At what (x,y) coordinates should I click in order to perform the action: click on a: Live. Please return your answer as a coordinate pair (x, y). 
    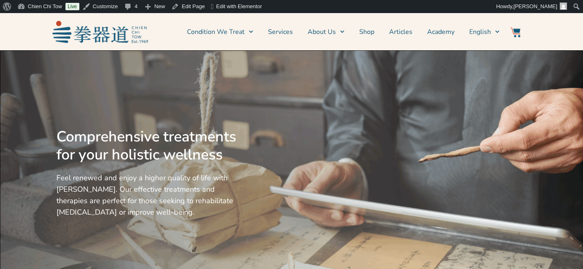
    Looking at the image, I should click on (72, 7).